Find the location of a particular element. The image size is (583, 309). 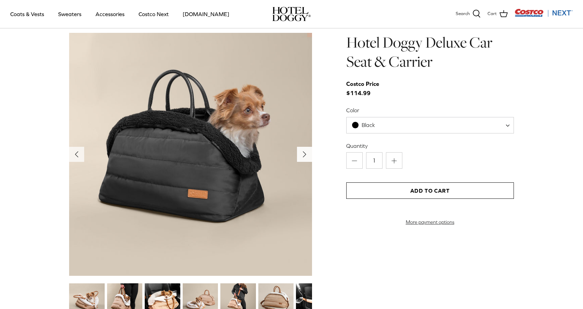

label: Color is located at coordinates (430, 110).